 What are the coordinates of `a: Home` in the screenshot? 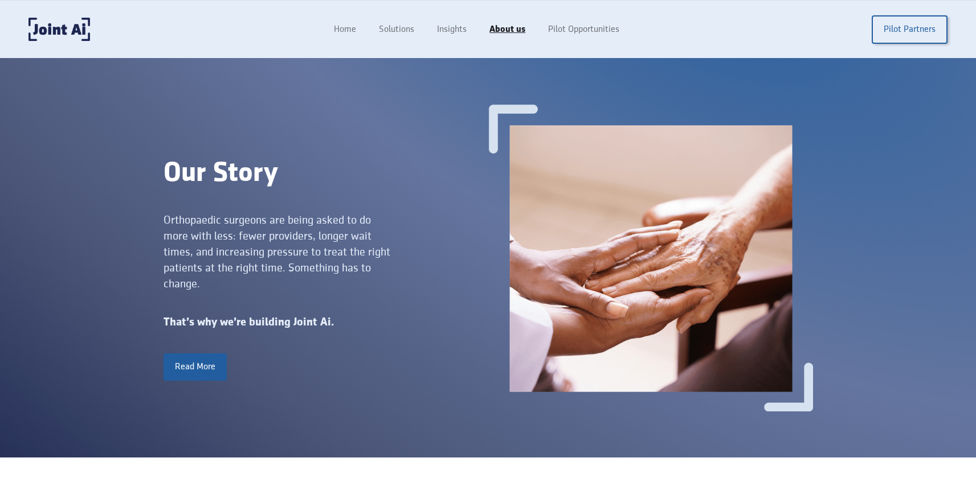 It's located at (345, 30).